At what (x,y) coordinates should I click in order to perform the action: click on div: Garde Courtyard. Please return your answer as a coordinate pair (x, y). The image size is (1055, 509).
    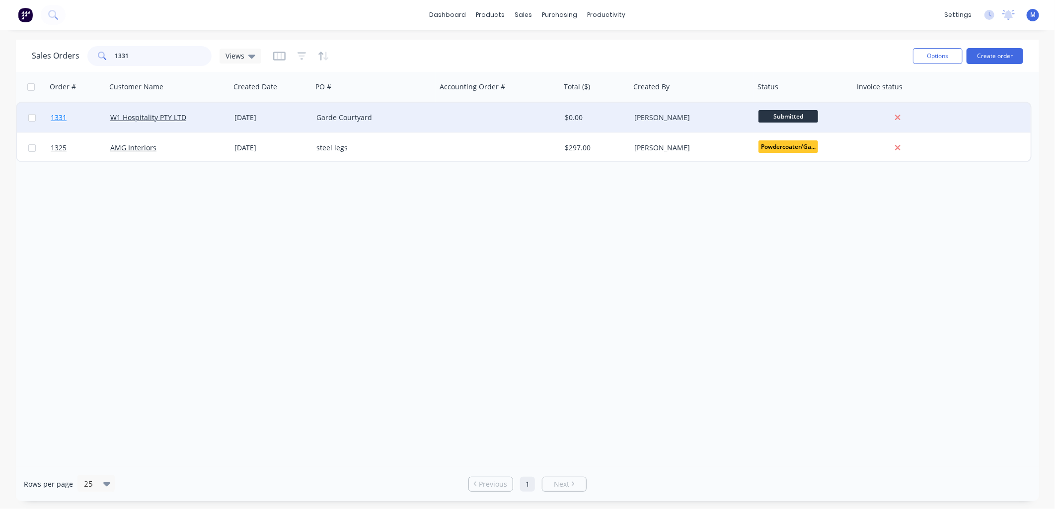
    Looking at the image, I should click on (371, 118).